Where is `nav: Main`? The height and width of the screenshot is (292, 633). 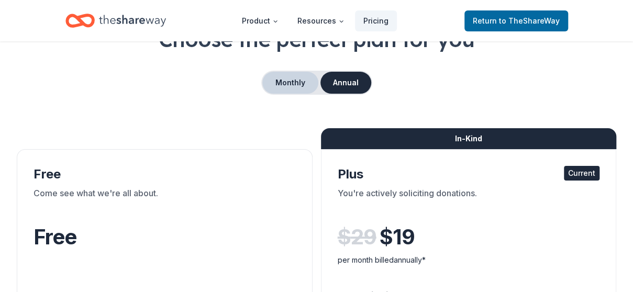 nav: Main is located at coordinates (315, 20).